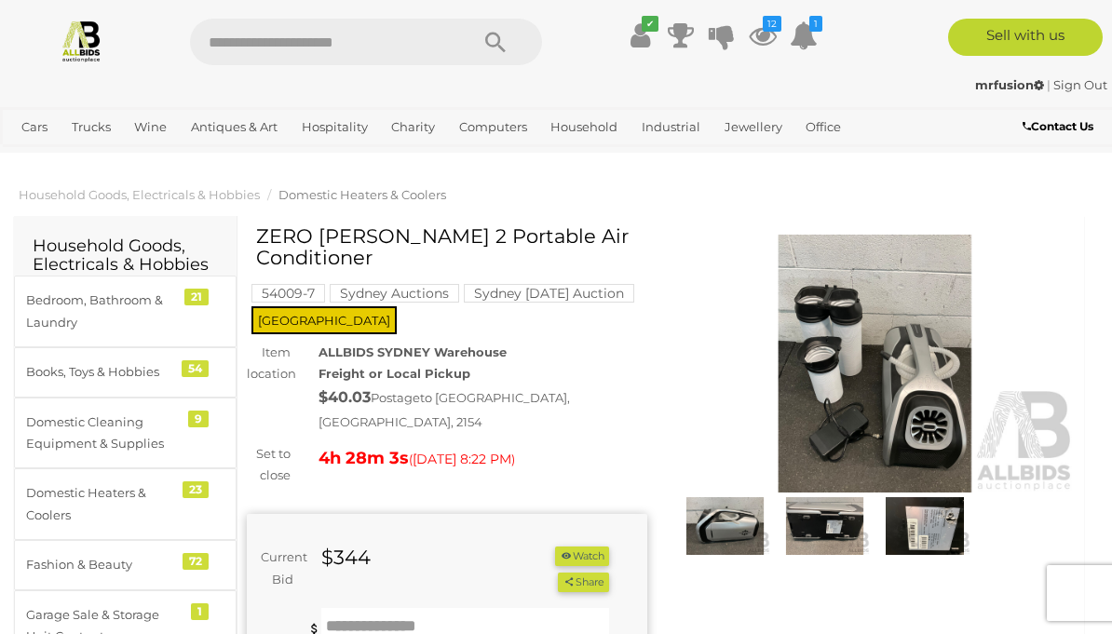  What do you see at coordinates (345, 557) in the screenshot?
I see `strong: $344` at bounding box center [345, 557].